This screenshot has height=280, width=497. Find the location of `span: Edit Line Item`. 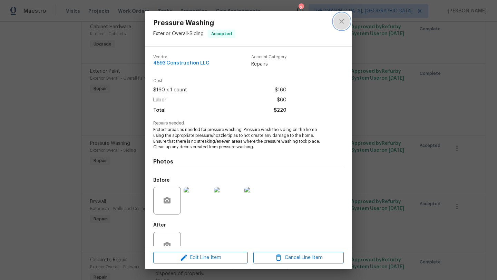

span: Edit Line Item is located at coordinates (201, 258).